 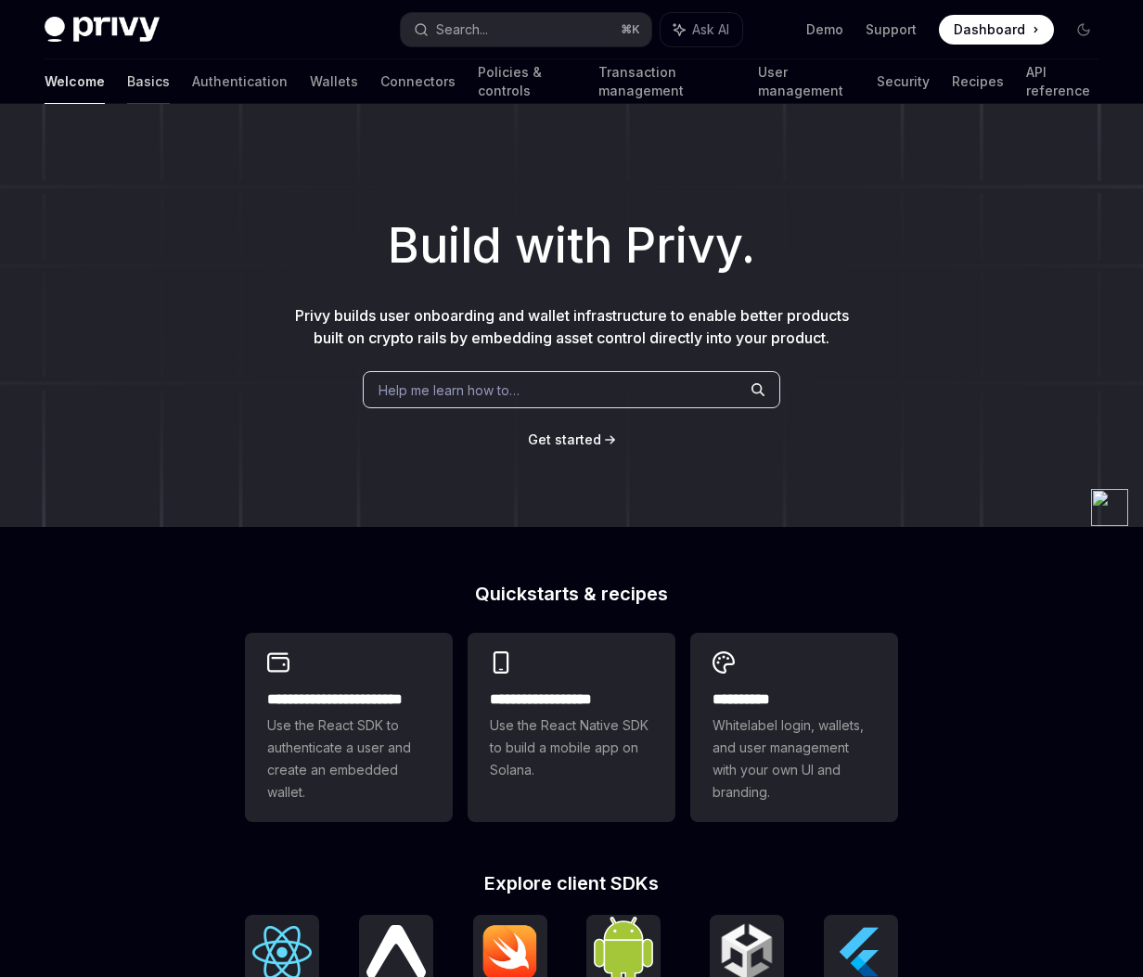 What do you see at coordinates (1083, 30) in the screenshot?
I see `button: Toggle dark mode` at bounding box center [1083, 30].